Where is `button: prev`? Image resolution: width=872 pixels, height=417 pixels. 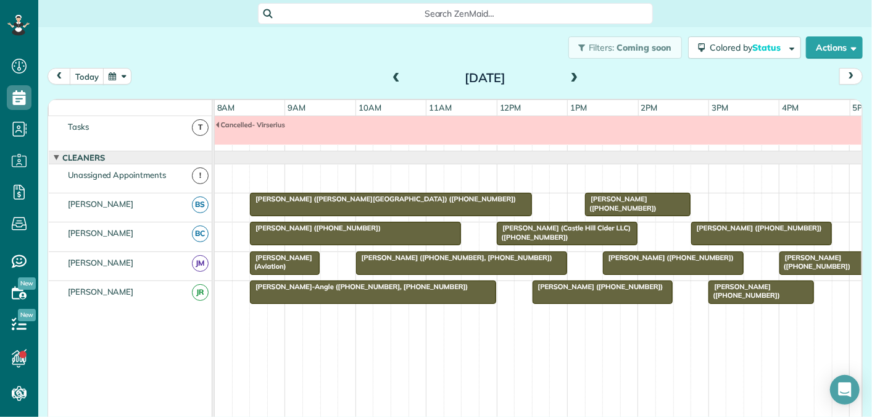 button: prev is located at coordinates (59, 76).